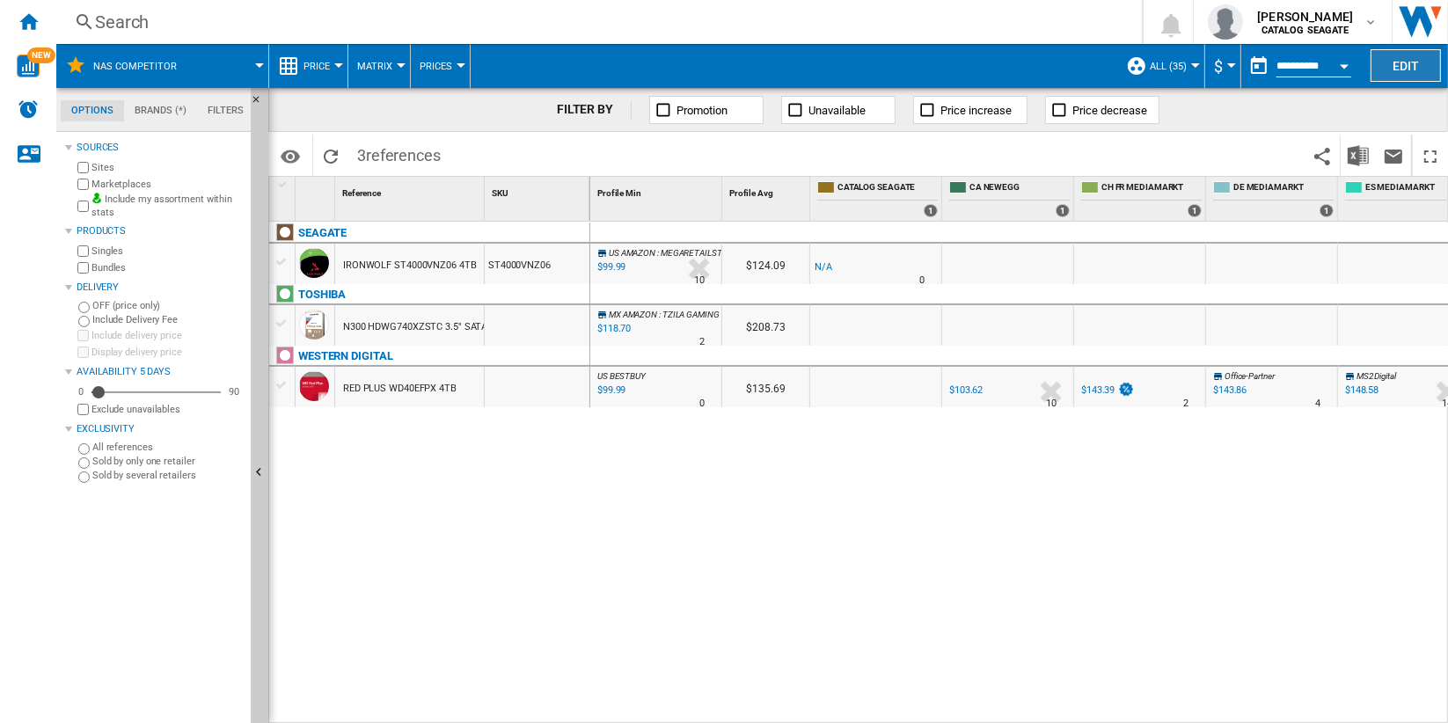 The width and height of the screenshot is (1448, 723). I want to click on label: Sites, so click(167, 167).